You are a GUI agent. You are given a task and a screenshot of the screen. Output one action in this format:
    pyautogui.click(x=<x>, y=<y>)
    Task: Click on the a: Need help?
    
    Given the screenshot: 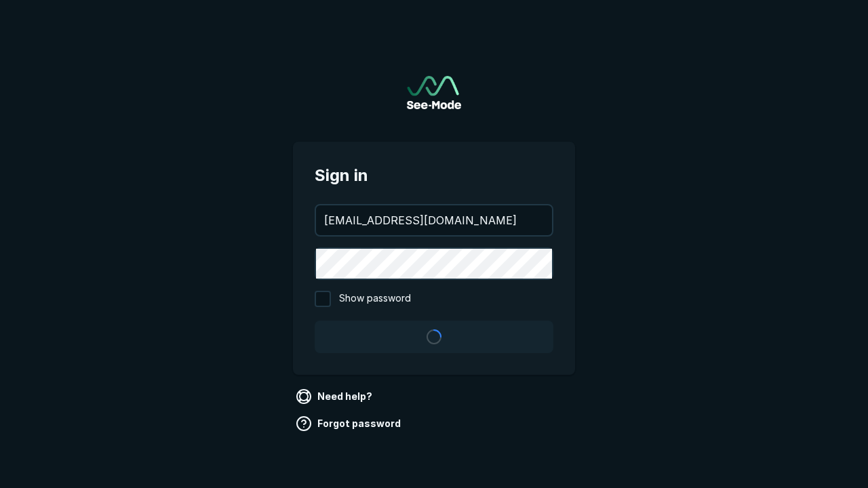 What is the action you would take?
    pyautogui.click(x=335, y=396)
    